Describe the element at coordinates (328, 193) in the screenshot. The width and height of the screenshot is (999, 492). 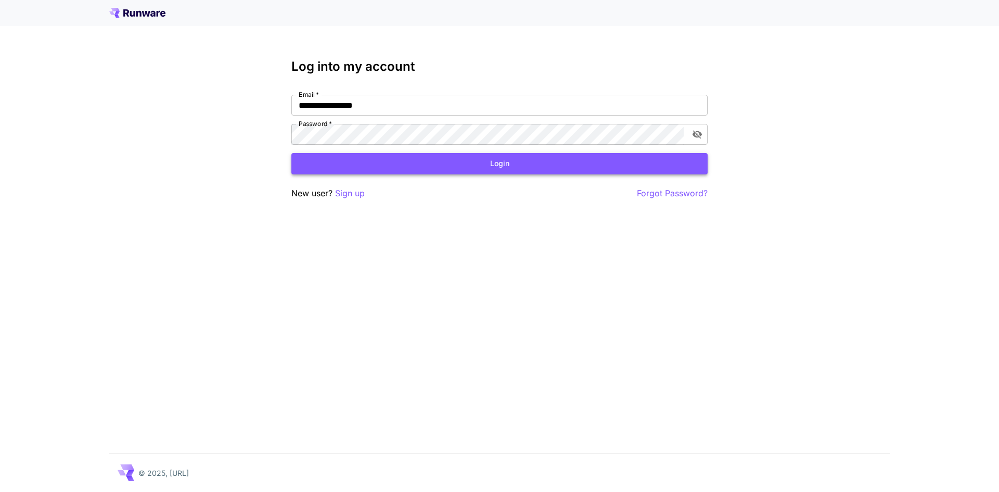
I see `p: New user?` at that location.